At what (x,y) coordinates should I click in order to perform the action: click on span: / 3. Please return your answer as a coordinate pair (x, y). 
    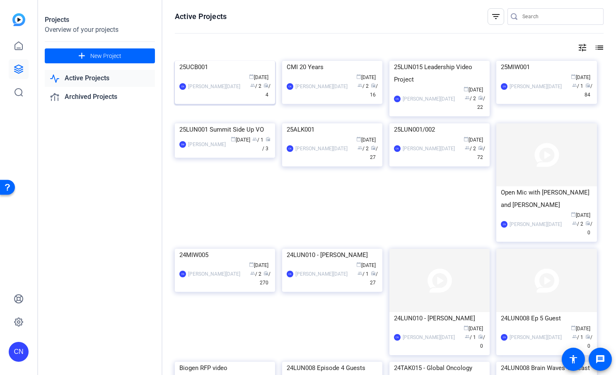
    Looking at the image, I should click on (266, 144).